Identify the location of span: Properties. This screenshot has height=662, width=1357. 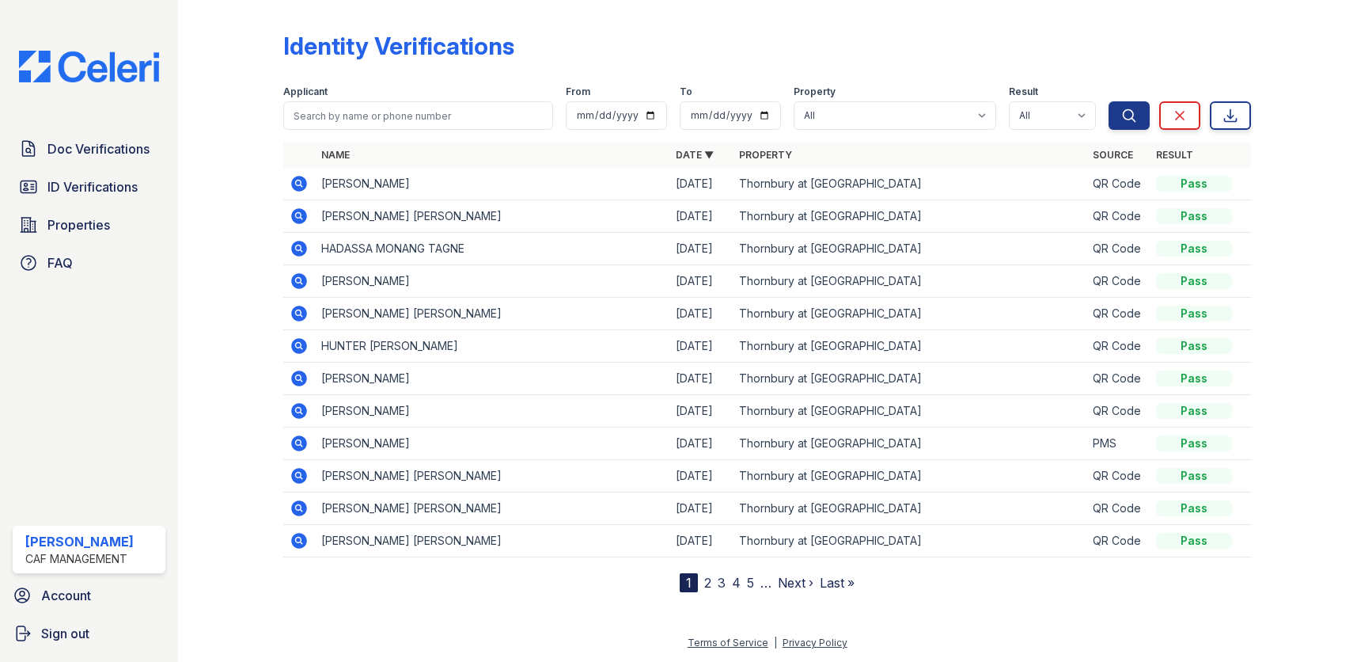
(78, 225).